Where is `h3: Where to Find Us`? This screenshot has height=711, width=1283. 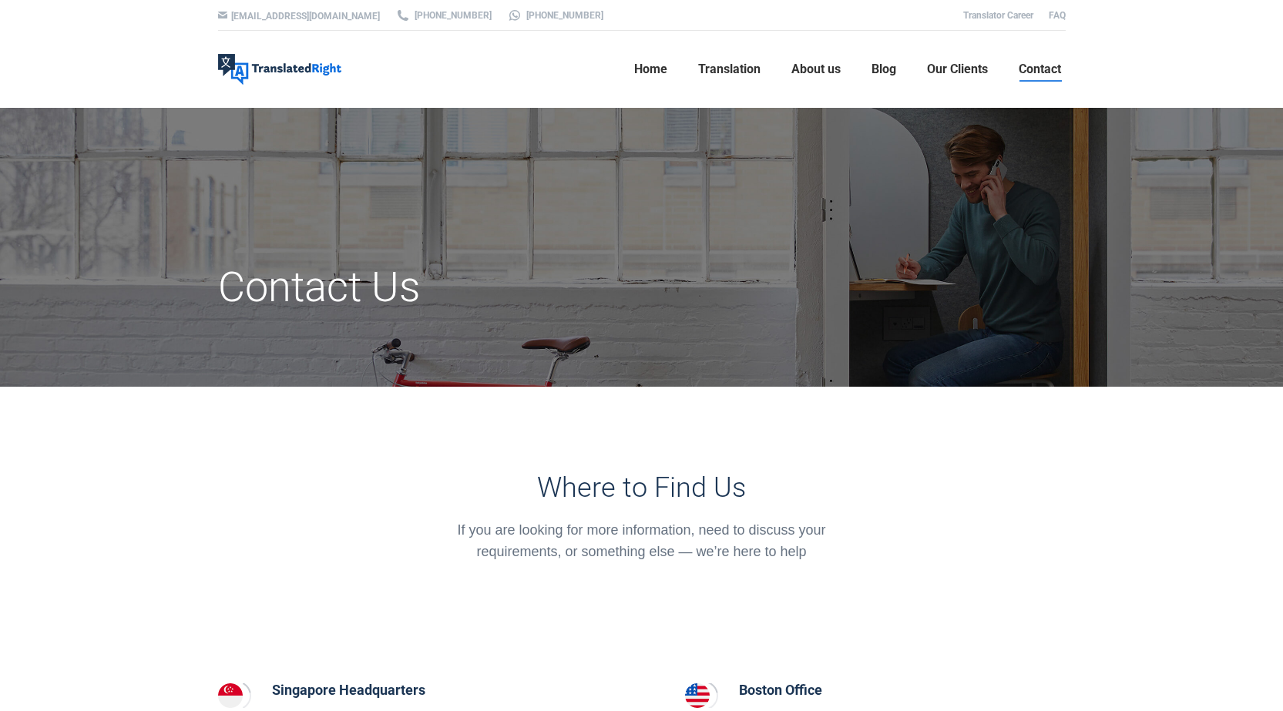 h3: Where to Find Us is located at coordinates (641, 488).